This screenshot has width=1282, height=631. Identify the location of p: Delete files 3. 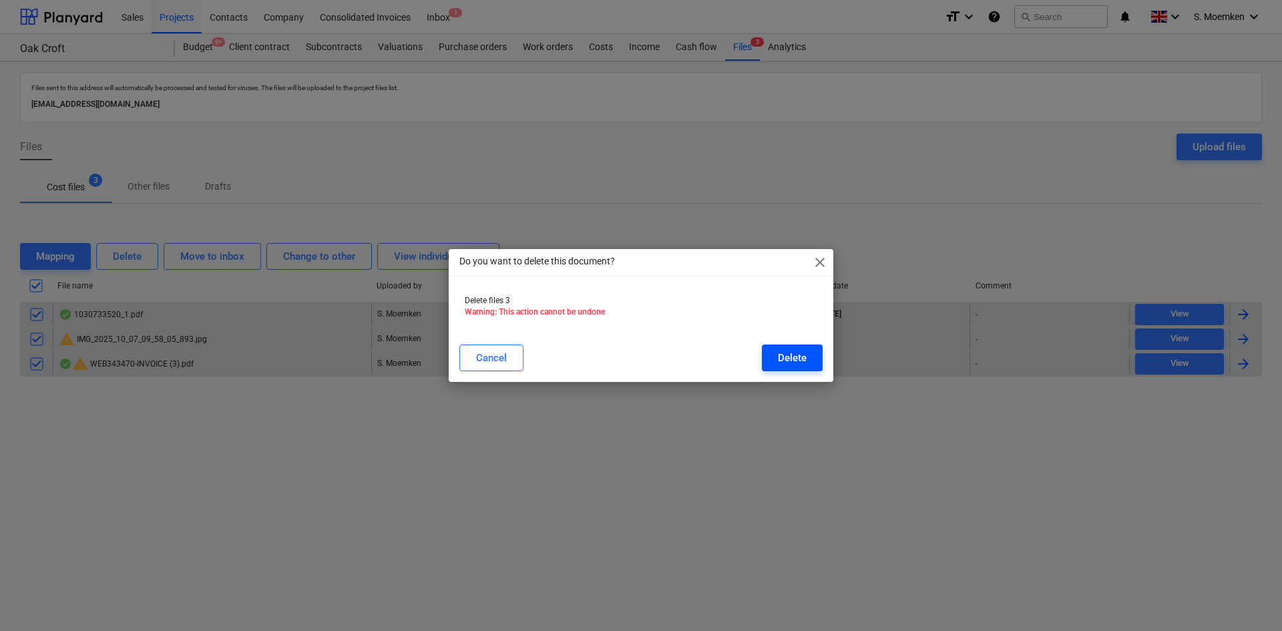
(641, 300).